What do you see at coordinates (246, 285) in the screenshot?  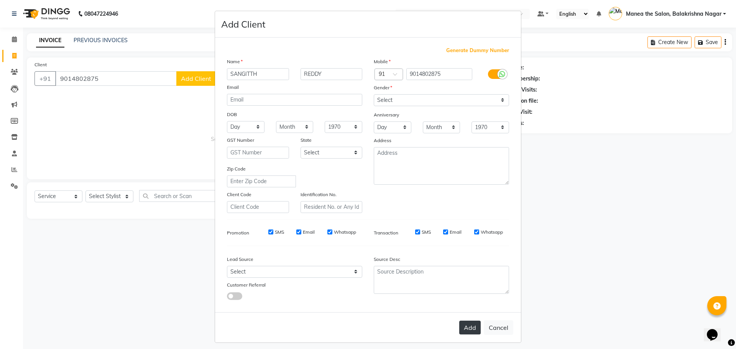 I see `label: Customer Referral` at bounding box center [246, 285].